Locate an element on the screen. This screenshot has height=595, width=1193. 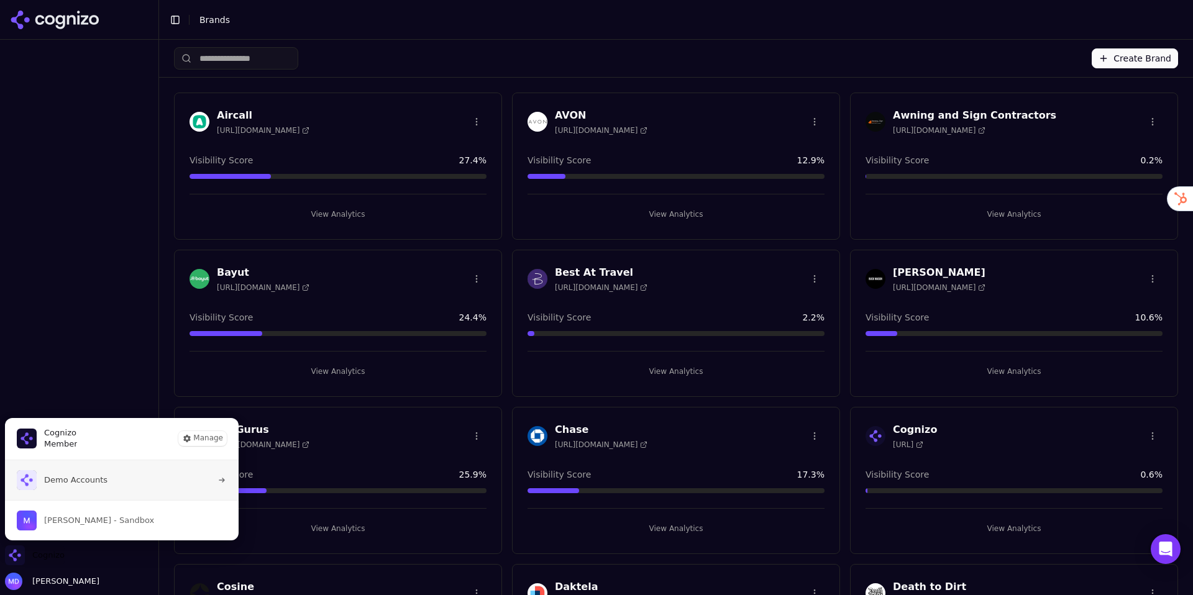
button: Manage is located at coordinates (202, 439).